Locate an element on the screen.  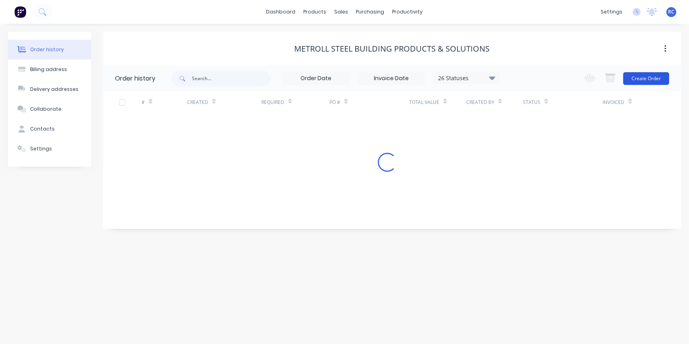
div: Contacts is located at coordinates (42, 129).